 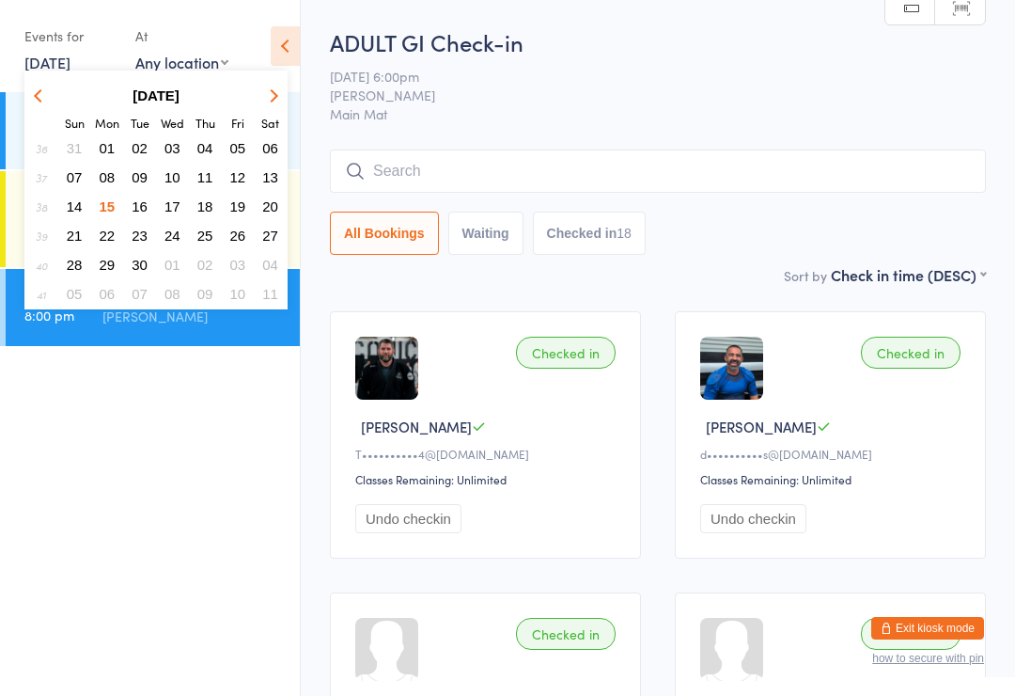 I want to click on button: 12, so click(x=238, y=177).